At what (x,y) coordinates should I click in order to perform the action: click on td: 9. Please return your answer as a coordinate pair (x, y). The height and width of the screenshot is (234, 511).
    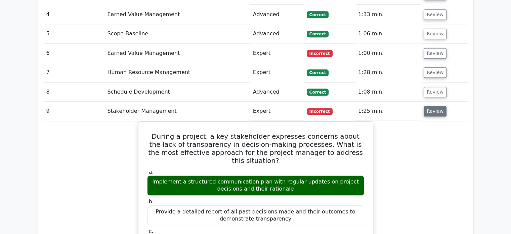
    Looking at the image, I should click on (74, 111).